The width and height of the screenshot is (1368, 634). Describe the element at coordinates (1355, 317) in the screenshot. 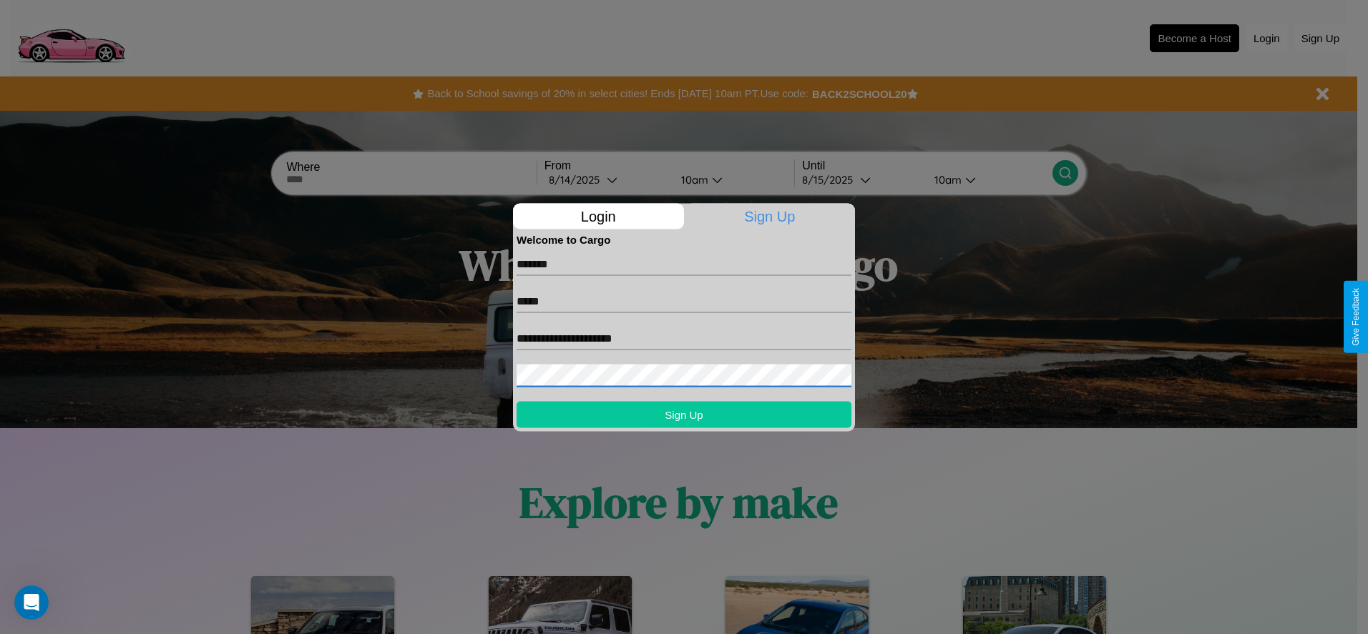

I see `div: Give Feedback` at that location.